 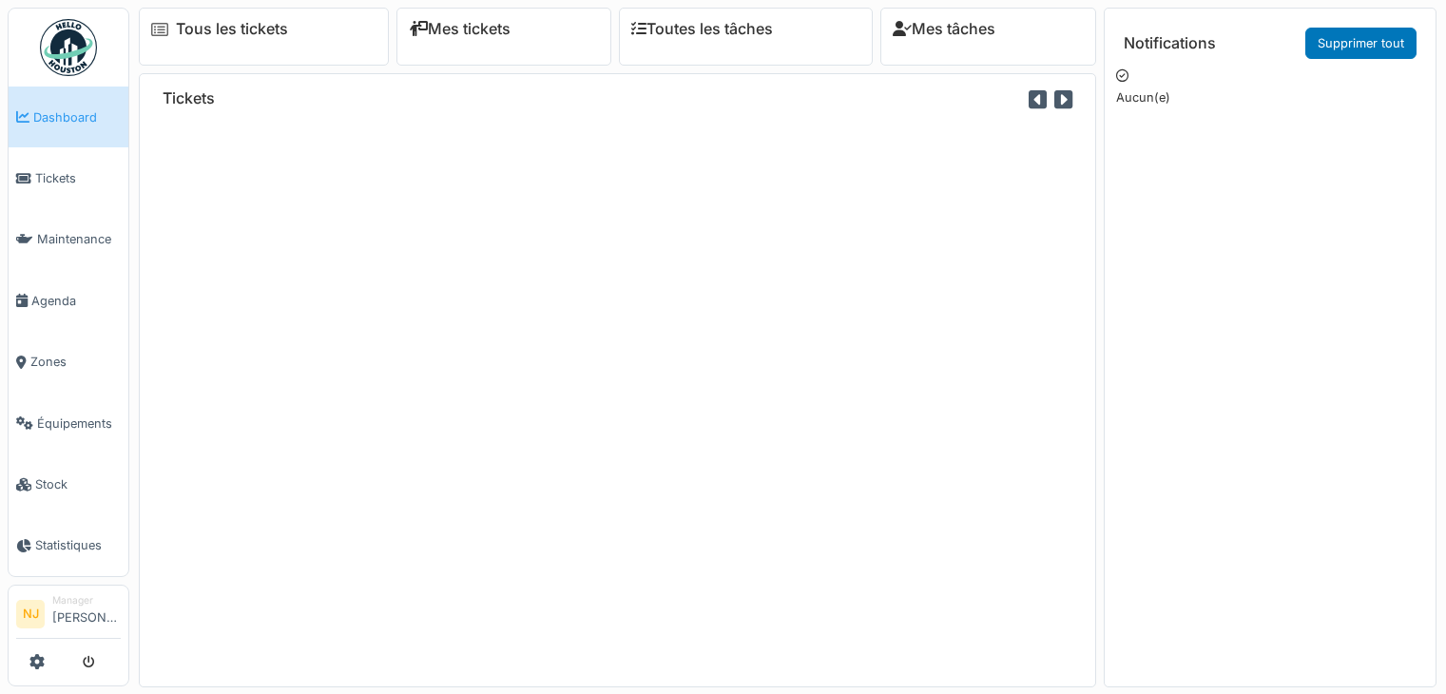 What do you see at coordinates (944, 29) in the screenshot?
I see `a: Mes tâches` at bounding box center [944, 29].